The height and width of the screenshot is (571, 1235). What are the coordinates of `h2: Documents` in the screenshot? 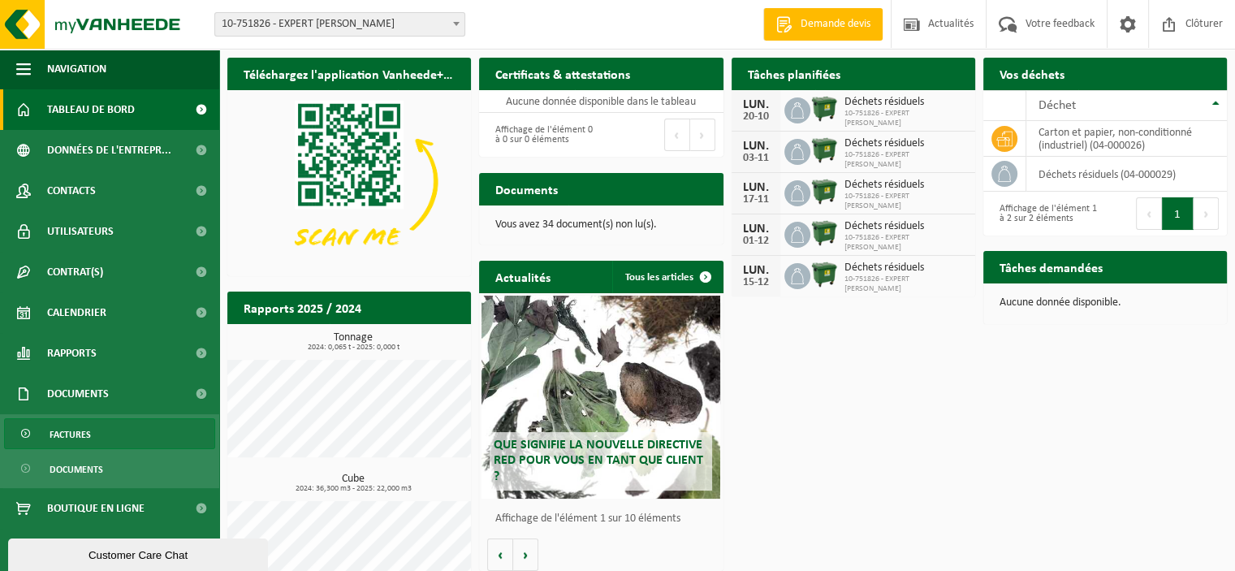 It's located at (526, 188).